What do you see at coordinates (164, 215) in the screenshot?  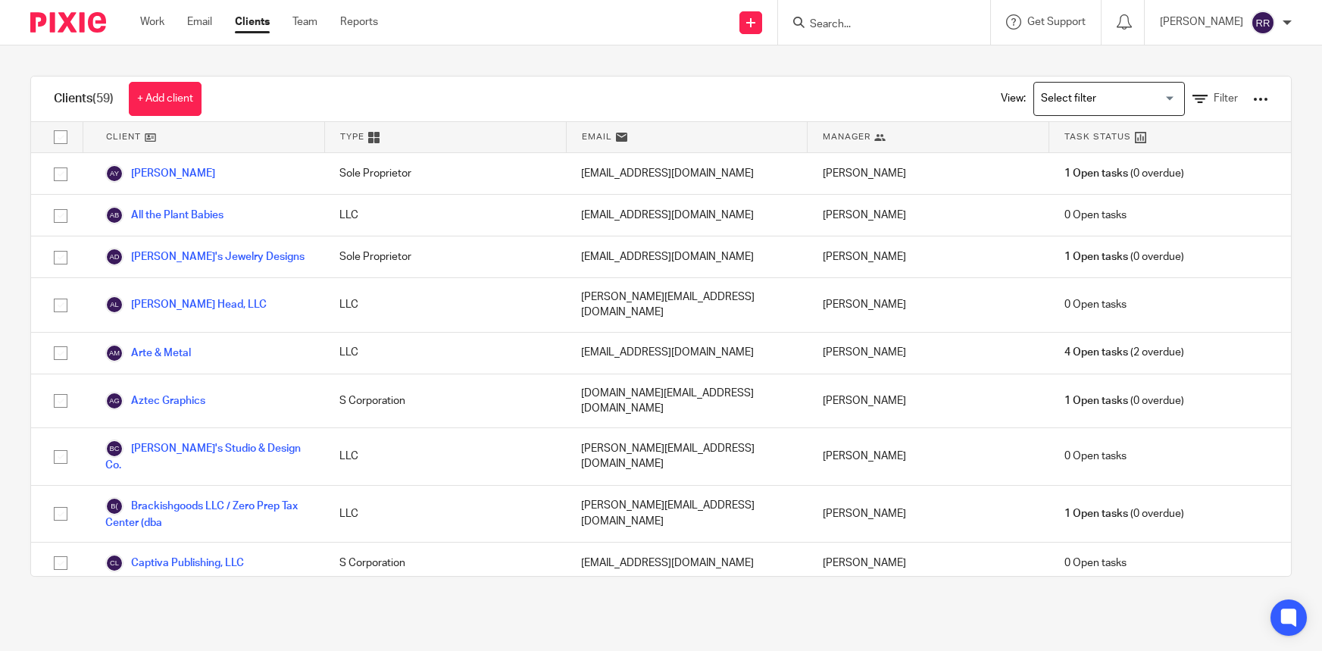 I see `a: All the Plant Babies` at bounding box center [164, 215].